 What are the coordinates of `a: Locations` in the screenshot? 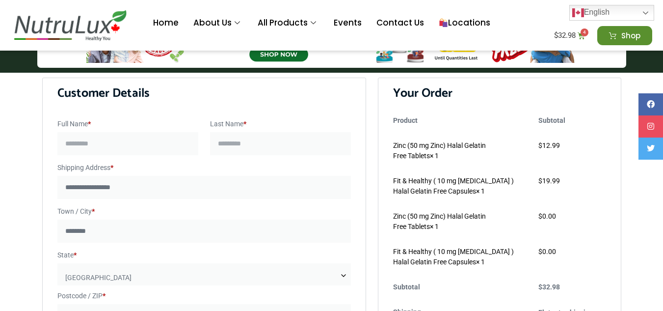 It's located at (464, 23).